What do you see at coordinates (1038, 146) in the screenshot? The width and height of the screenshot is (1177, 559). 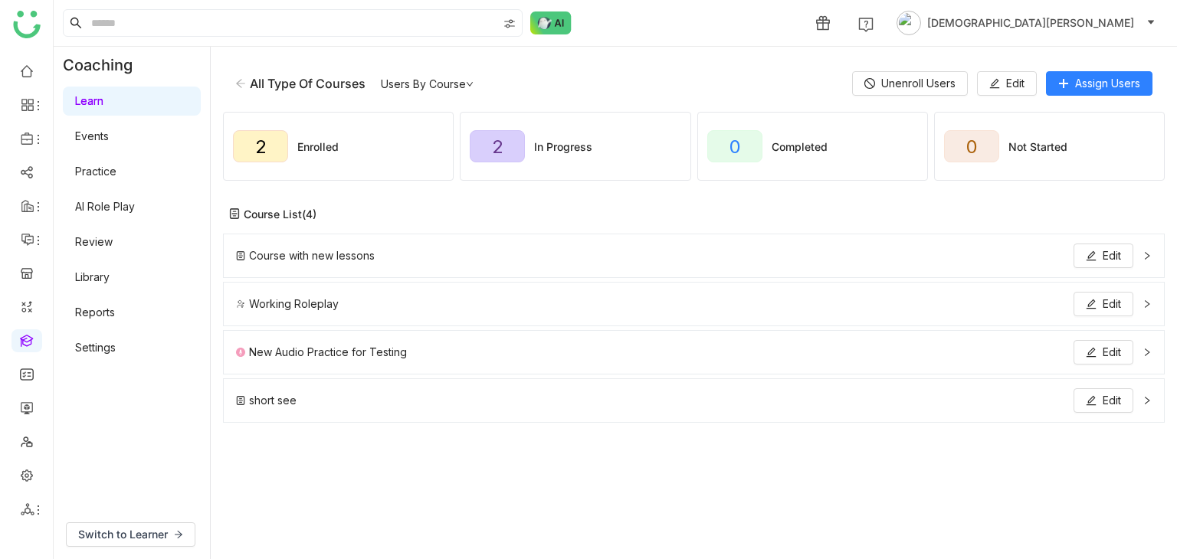 I see `div: Not Started` at bounding box center [1038, 146].